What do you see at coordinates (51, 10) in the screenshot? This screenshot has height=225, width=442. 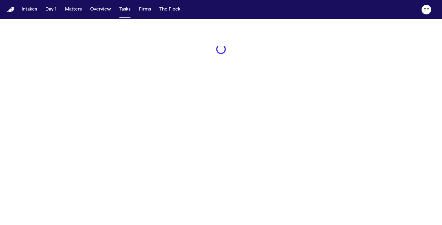 I see `button: Day 1` at bounding box center [51, 10].